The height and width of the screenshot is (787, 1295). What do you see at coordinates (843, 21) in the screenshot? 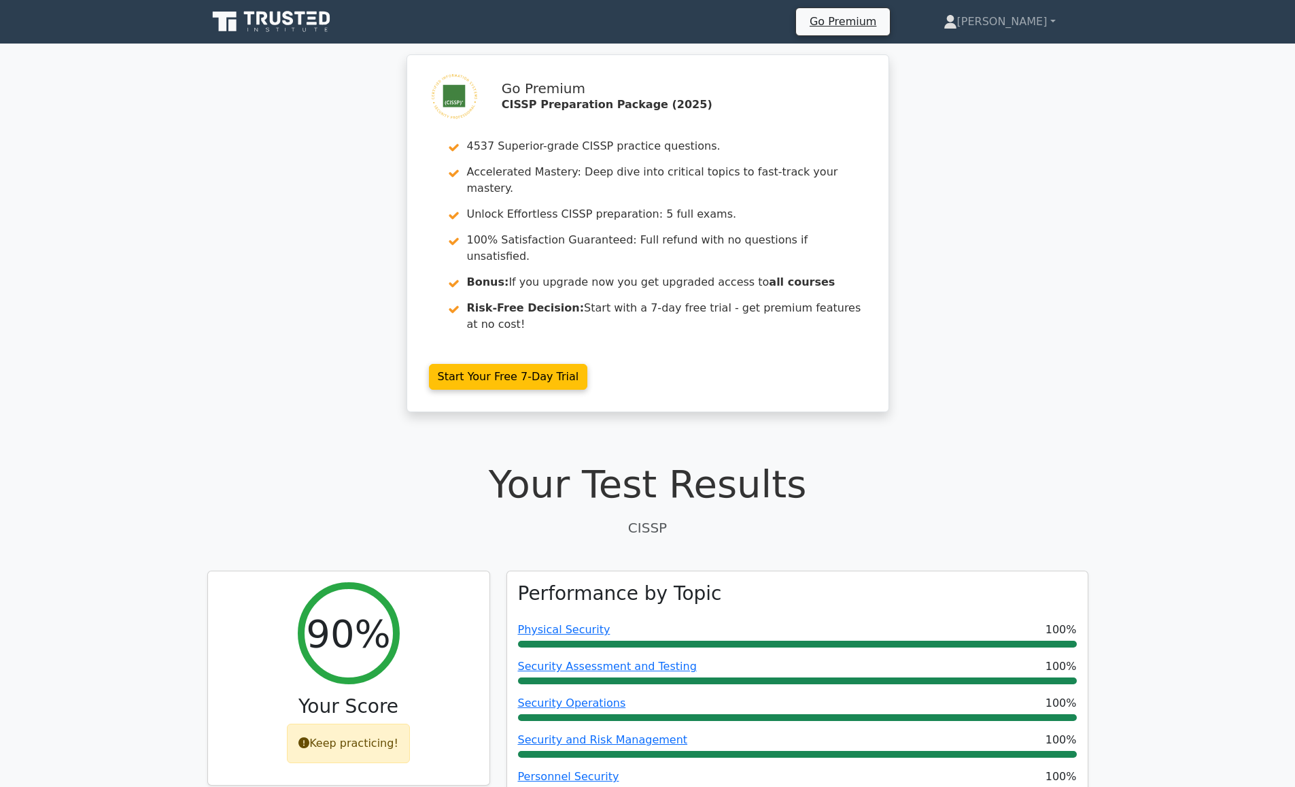
I see `a: Go Premium` at bounding box center [843, 21].